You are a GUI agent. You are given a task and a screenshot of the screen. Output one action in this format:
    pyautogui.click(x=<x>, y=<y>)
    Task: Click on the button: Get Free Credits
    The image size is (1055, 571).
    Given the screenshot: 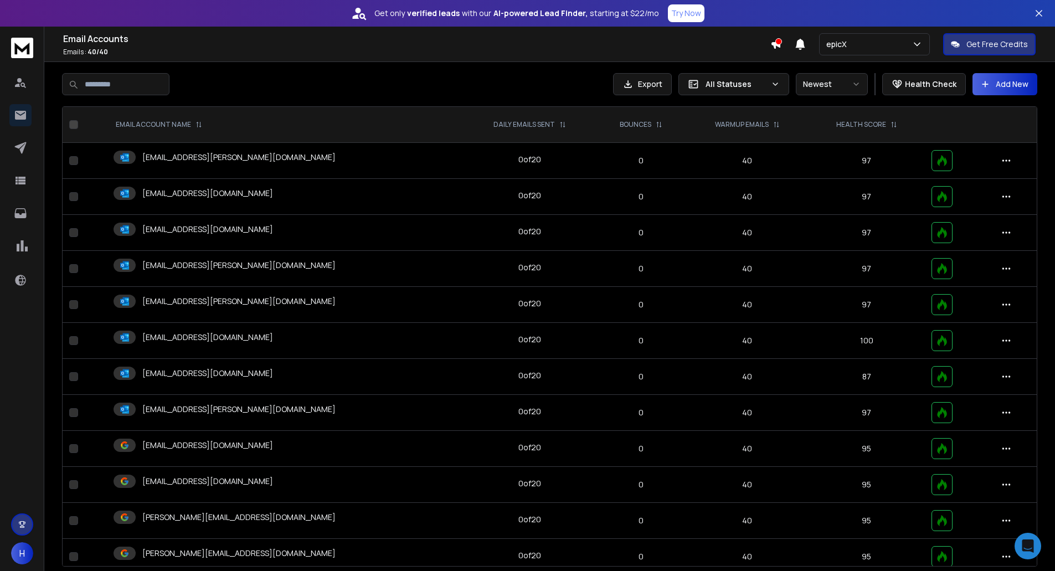 What is the action you would take?
    pyautogui.click(x=989, y=44)
    